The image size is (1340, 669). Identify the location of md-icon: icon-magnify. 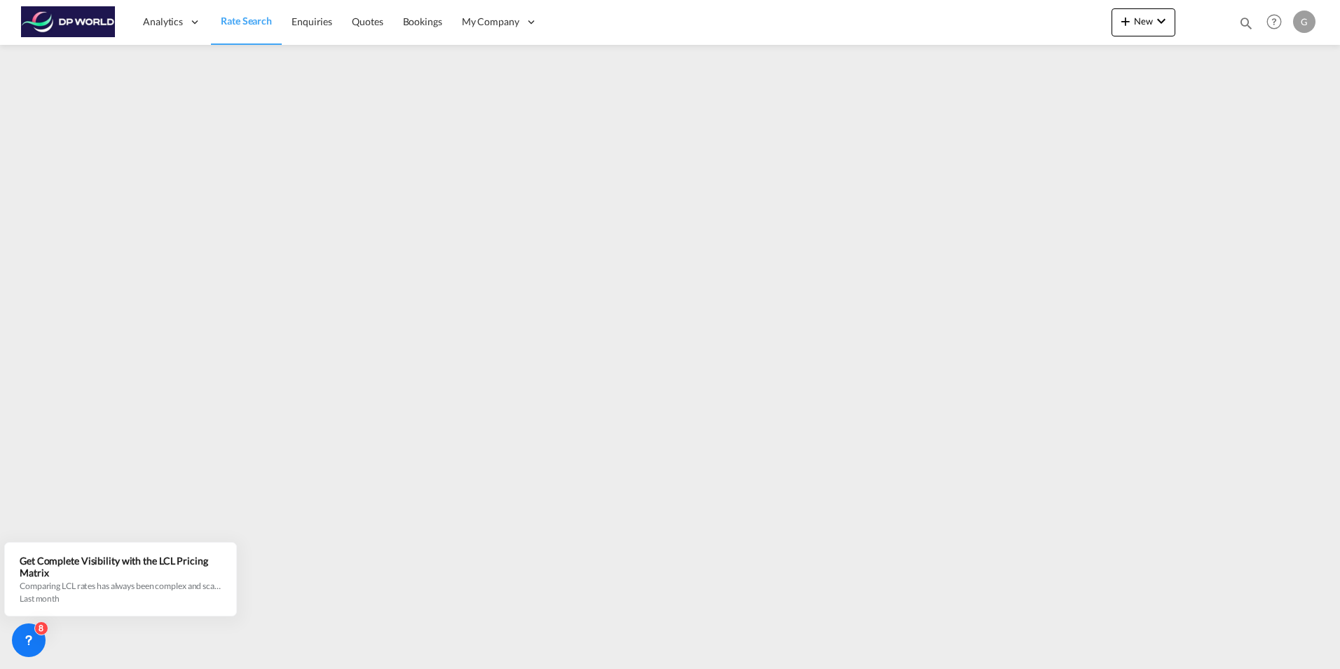
(1246, 23).